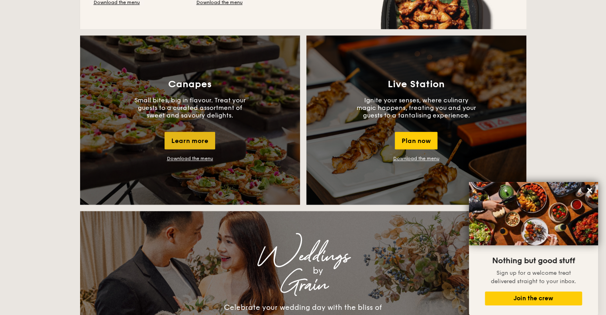 This screenshot has width=606, height=315. I want to click on h3: Canapes, so click(190, 85).